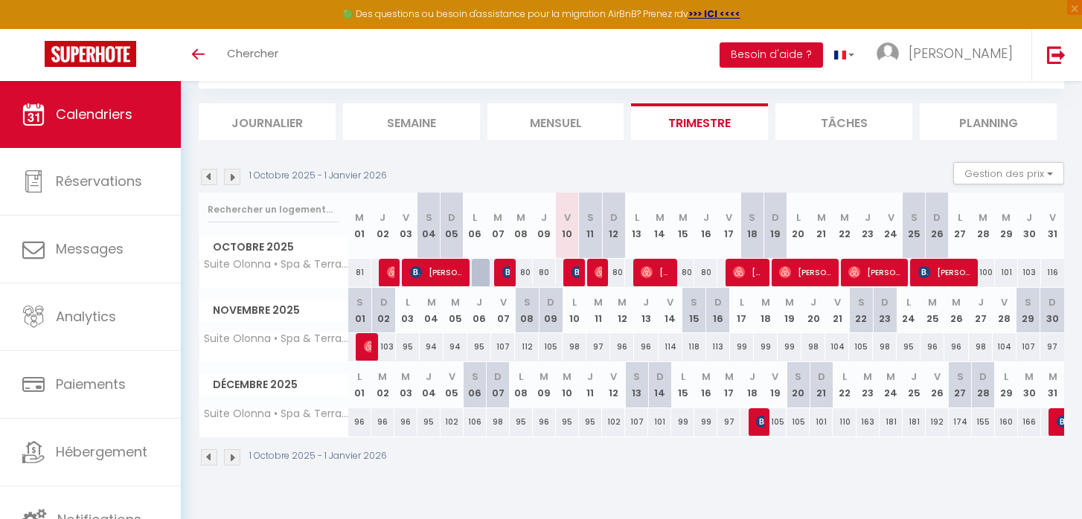 The height and width of the screenshot is (519, 1082). What do you see at coordinates (1006, 422) in the screenshot?
I see `div: 160` at bounding box center [1006, 422].